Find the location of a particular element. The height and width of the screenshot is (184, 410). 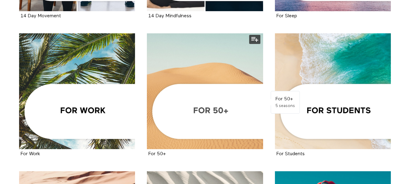

strong: 14 Day Movement is located at coordinates (41, 16).